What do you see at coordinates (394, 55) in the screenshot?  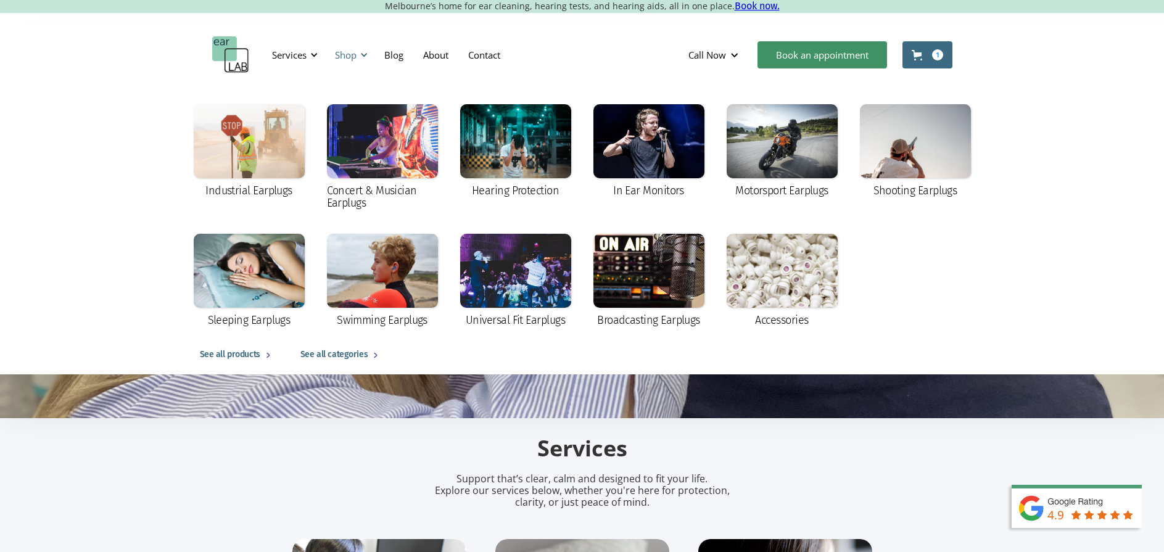 I see `a: Blog` at bounding box center [394, 55].